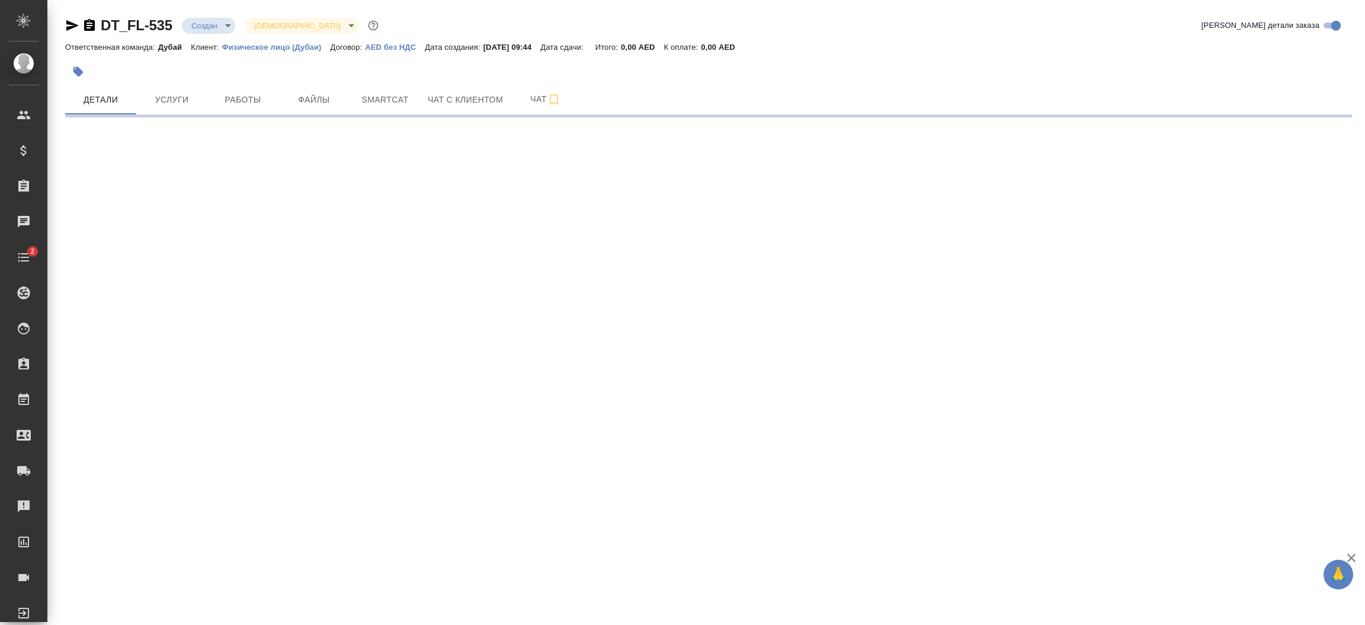 The height and width of the screenshot is (625, 1365). Describe the element at coordinates (32, 251) in the screenshot. I see `span: 2` at that location.